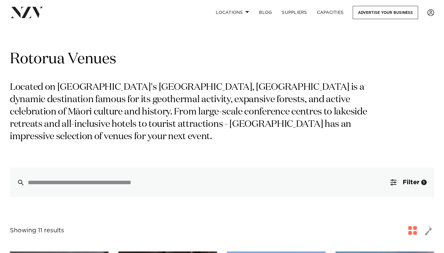 The width and height of the screenshot is (444, 253). Describe the element at coordinates (233, 12) in the screenshot. I see `a: Locations` at that location.